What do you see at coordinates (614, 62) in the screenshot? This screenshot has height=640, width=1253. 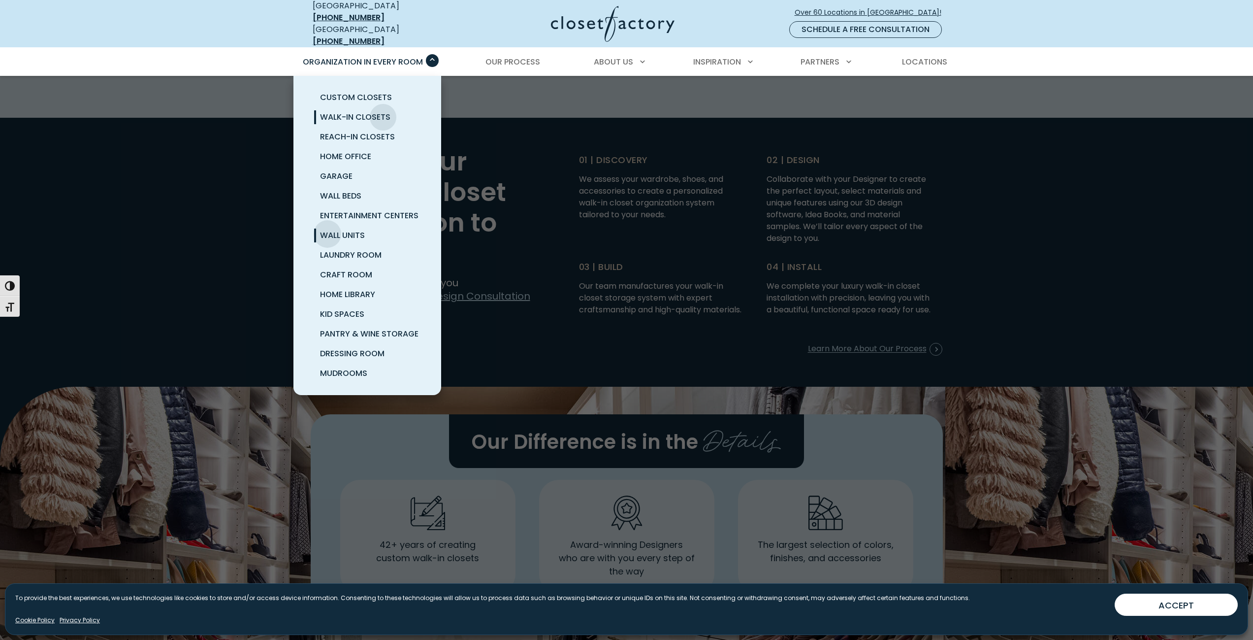 I see `span: About Us` at bounding box center [614, 62].